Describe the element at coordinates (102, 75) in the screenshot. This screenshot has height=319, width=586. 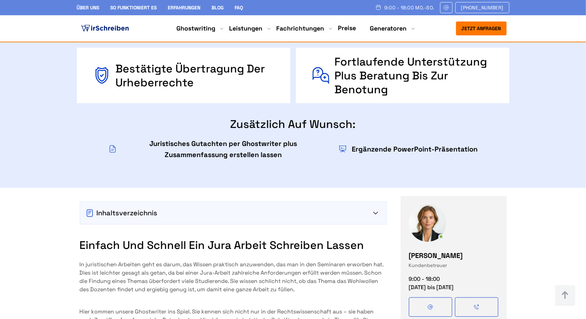
I see `img: Bestätigte Übertragung der Urheberrechte` at that location.